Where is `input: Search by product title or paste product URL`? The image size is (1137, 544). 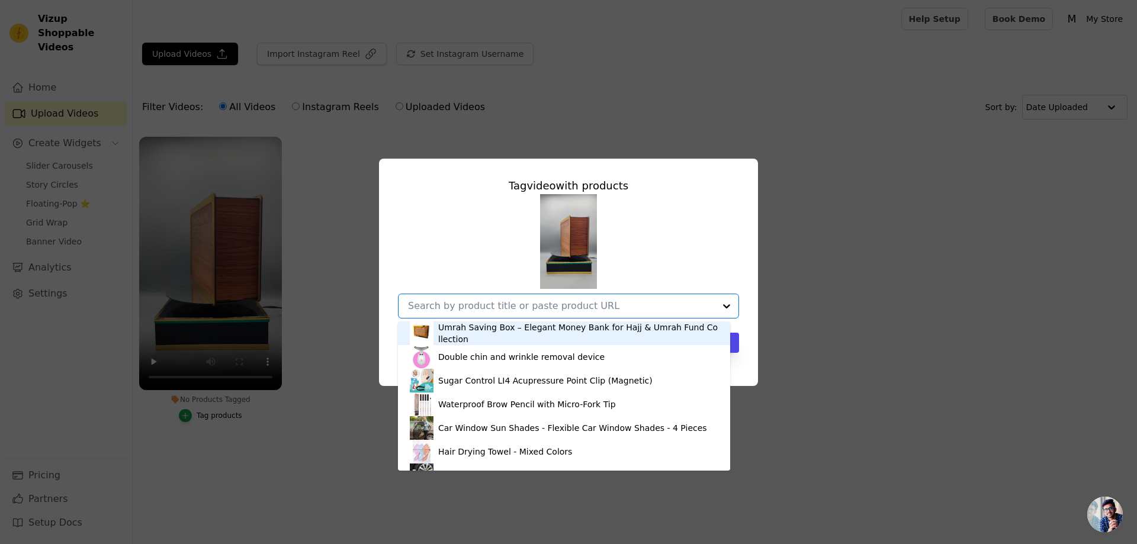
input: Search by product title or paste product URL is located at coordinates (561, 306).